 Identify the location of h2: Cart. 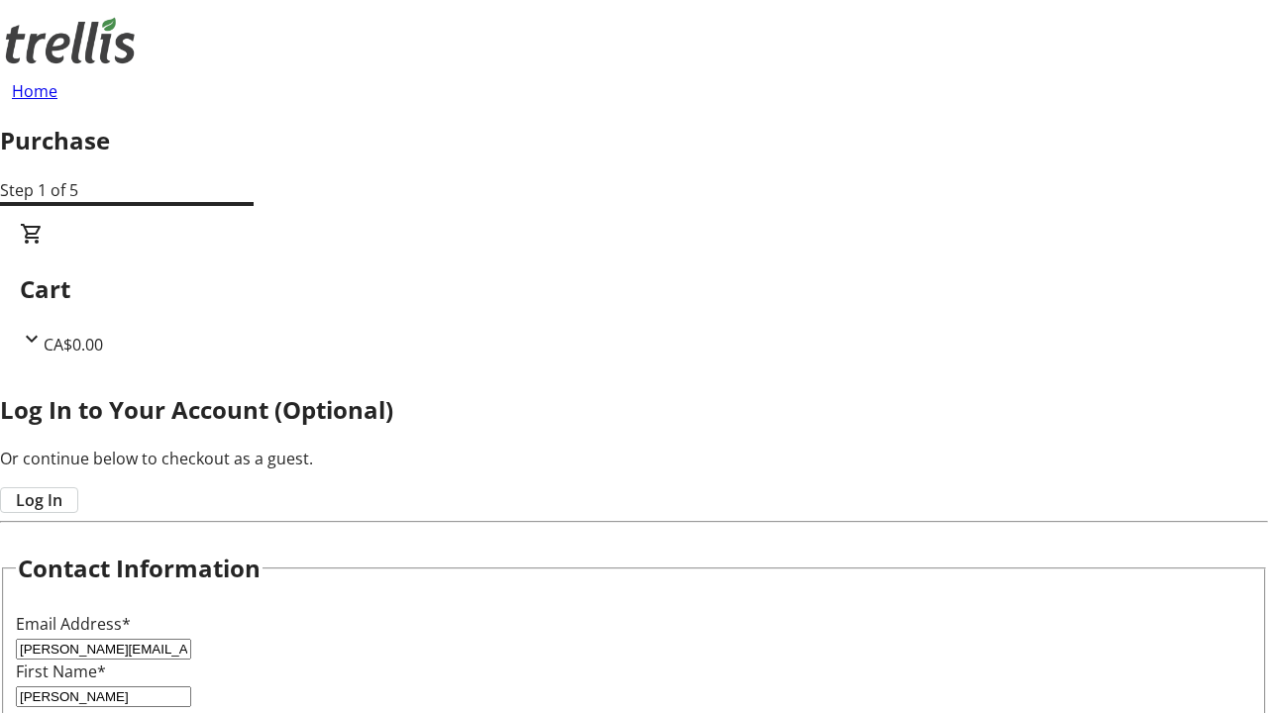
(634, 289).